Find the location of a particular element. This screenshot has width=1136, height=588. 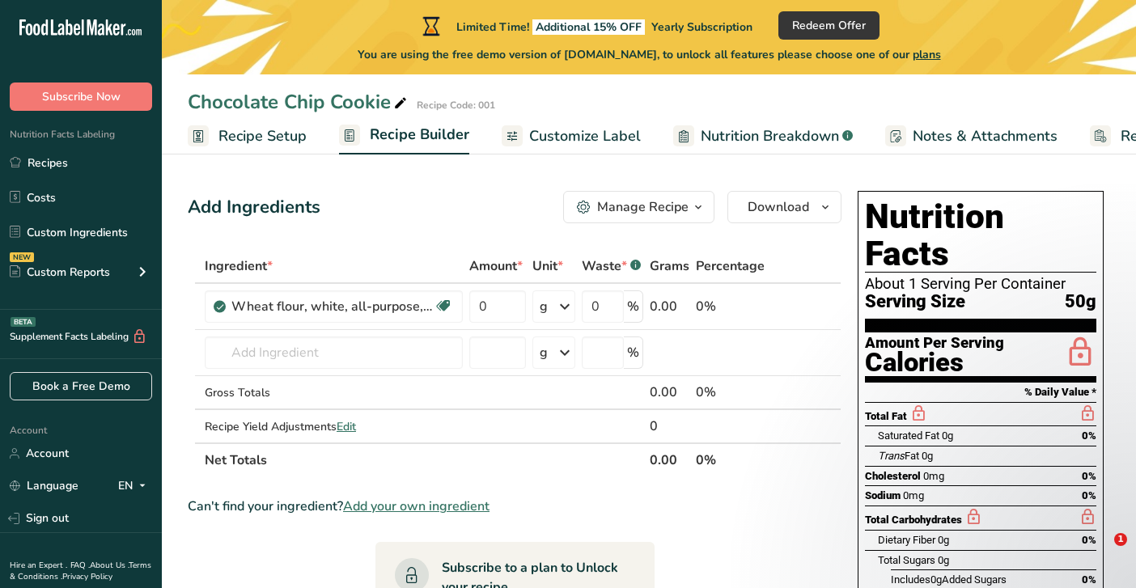

h1: Nutrition Facts is located at coordinates (981, 236).